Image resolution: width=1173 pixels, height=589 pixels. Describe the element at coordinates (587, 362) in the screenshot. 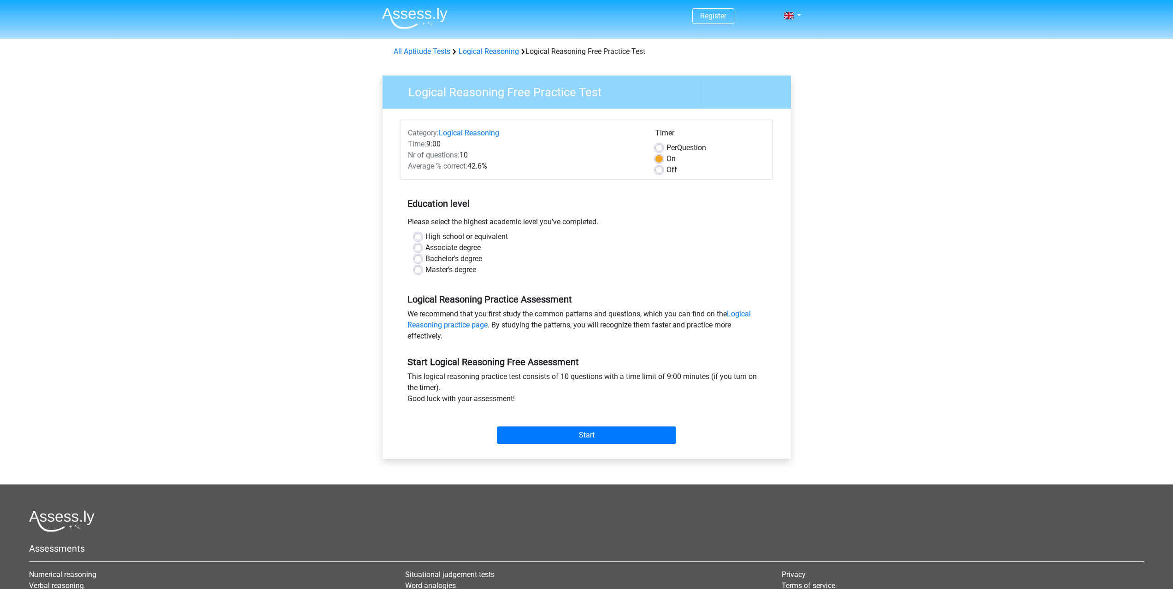

I see `h5: Start Logical Reasoning Free Assessment` at that location.